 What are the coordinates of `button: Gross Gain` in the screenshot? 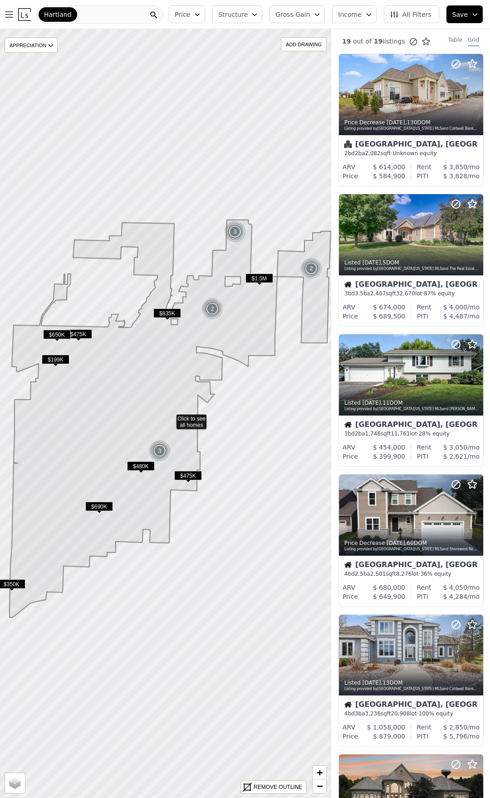 It's located at (297, 14).